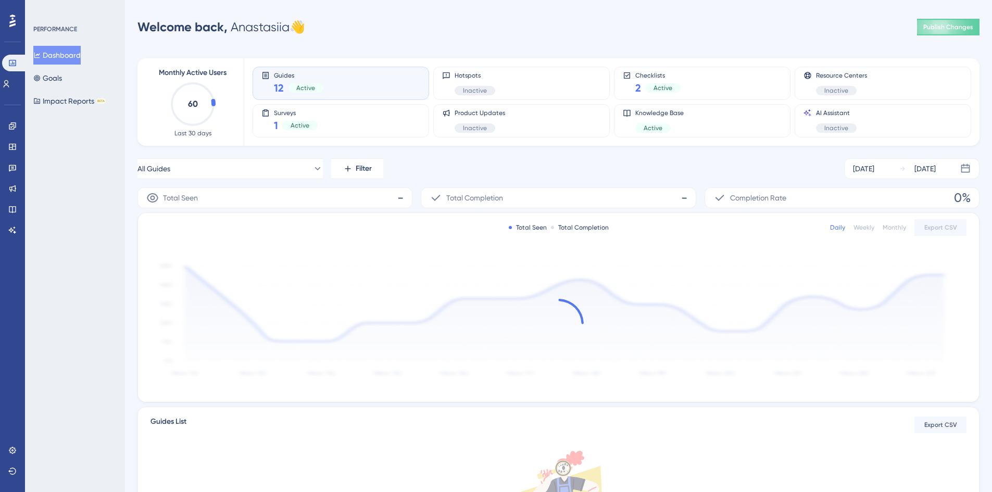 This screenshot has height=492, width=992. What do you see at coordinates (276, 126) in the screenshot?
I see `span: 1` at bounding box center [276, 126].